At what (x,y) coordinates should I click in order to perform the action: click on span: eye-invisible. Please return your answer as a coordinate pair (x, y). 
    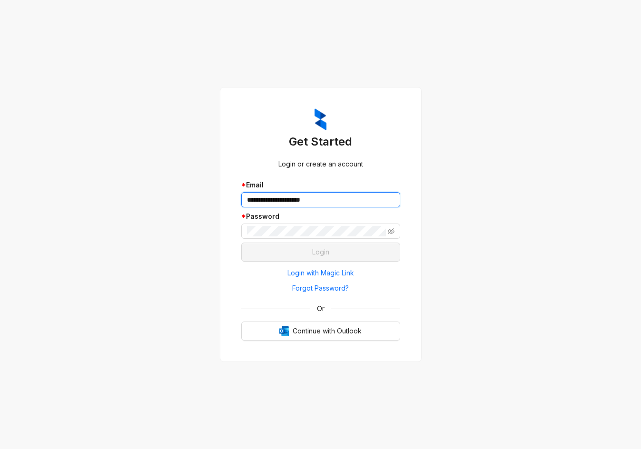
    Looking at the image, I should click on (391, 231).